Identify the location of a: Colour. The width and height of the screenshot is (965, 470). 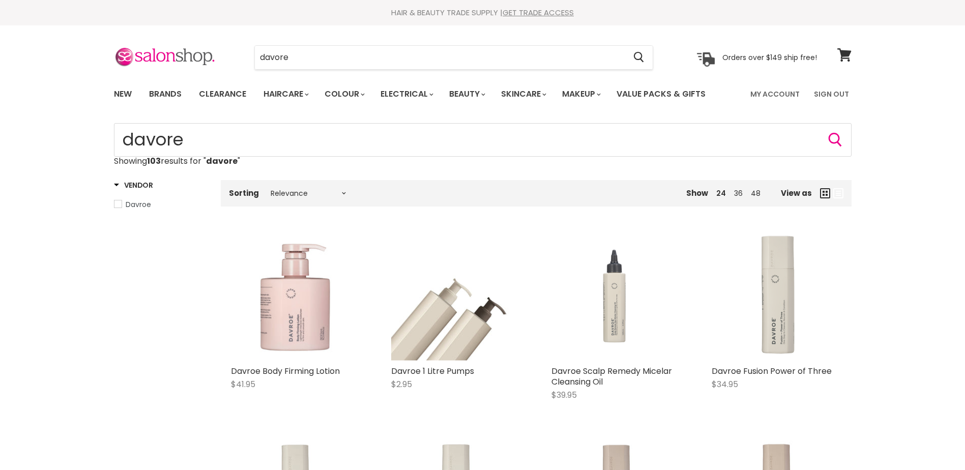
(344, 94).